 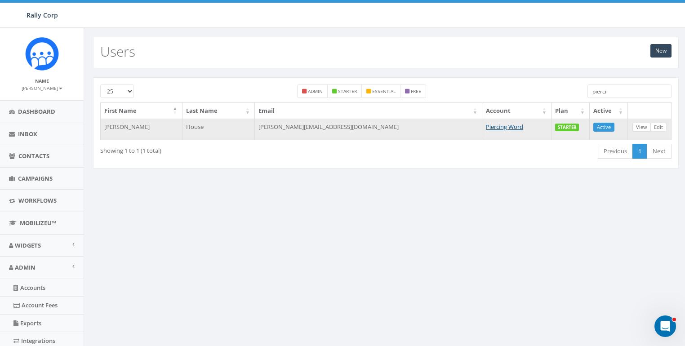 What do you see at coordinates (36, 112) in the screenshot?
I see `span: Dashboard` at bounding box center [36, 112].